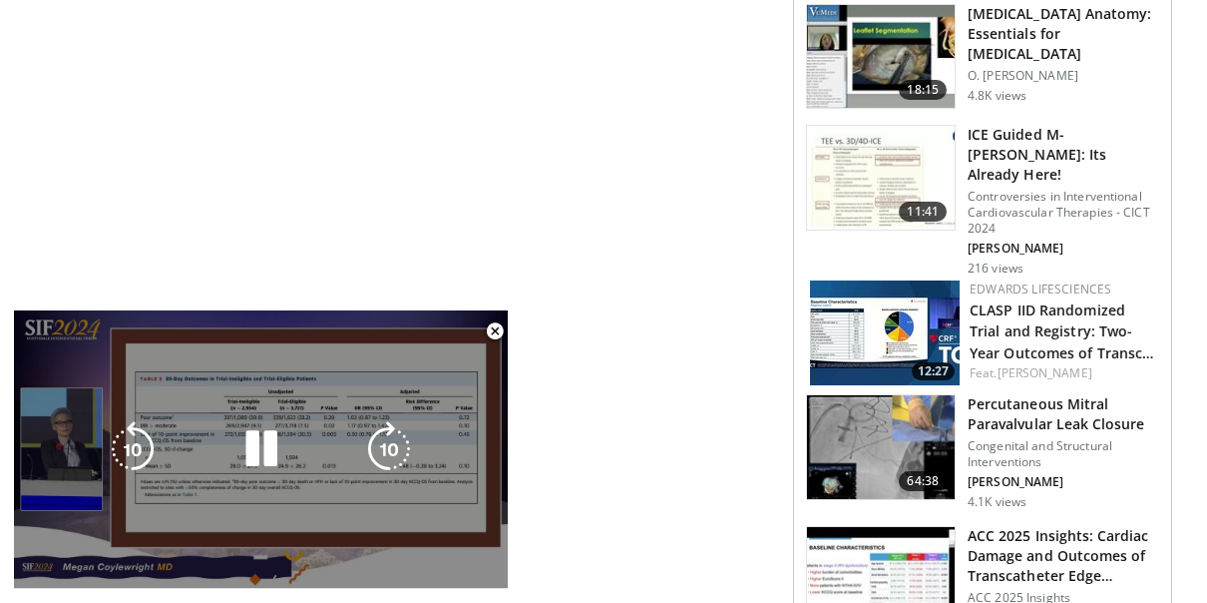 Image resolution: width=1207 pixels, height=603 pixels. I want to click on span: 64:38, so click(923, 481).